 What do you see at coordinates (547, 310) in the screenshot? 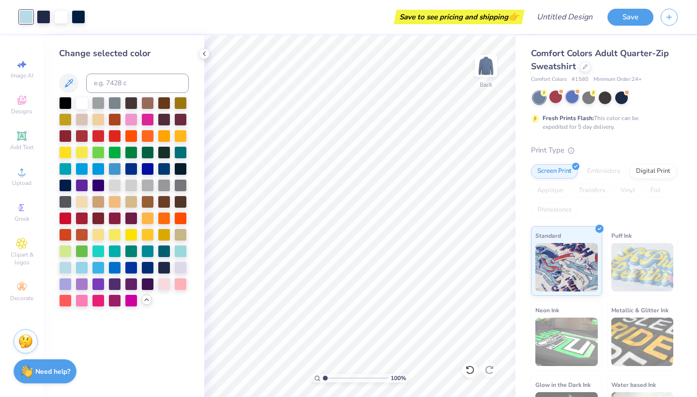
I see `span: Neon Ink` at bounding box center [547, 310].